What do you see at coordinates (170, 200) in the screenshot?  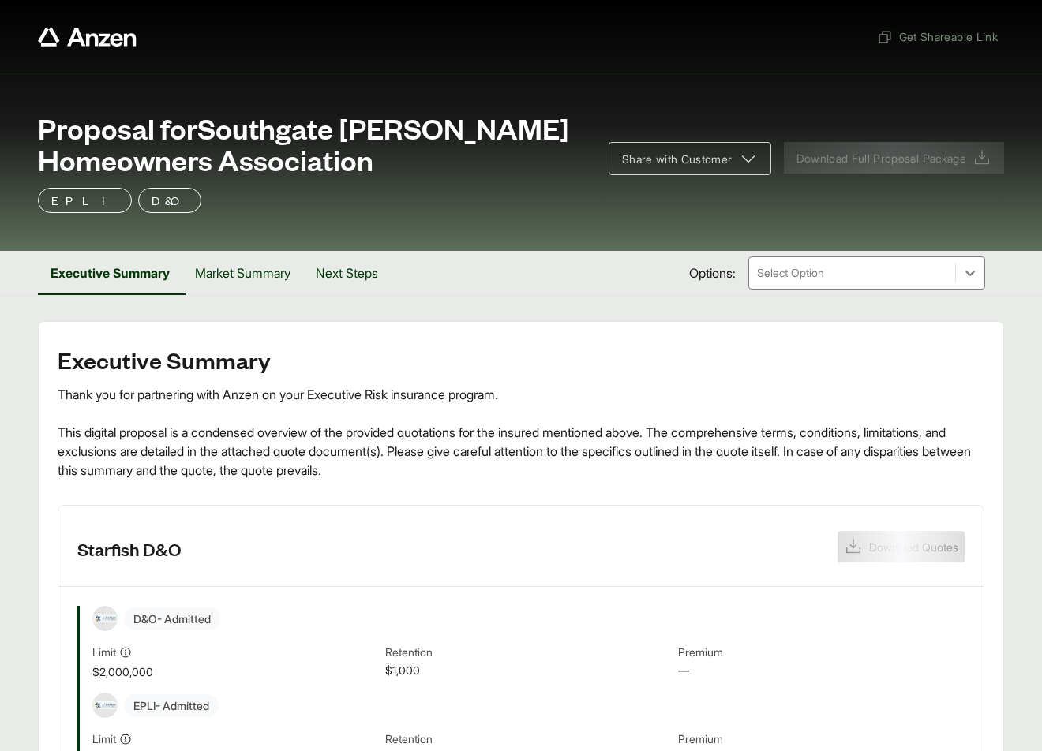 I see `p: D&O` at bounding box center [170, 200].